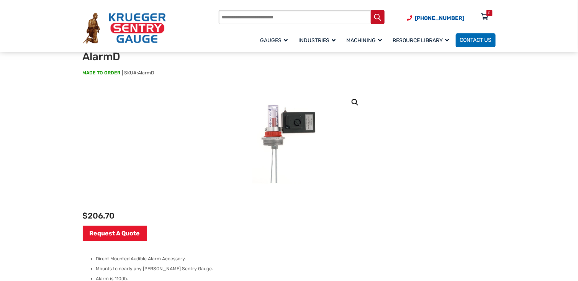 The image size is (578, 281). What do you see at coordinates (115, 233) in the screenshot?
I see `a: Request A Quote` at bounding box center [115, 233].